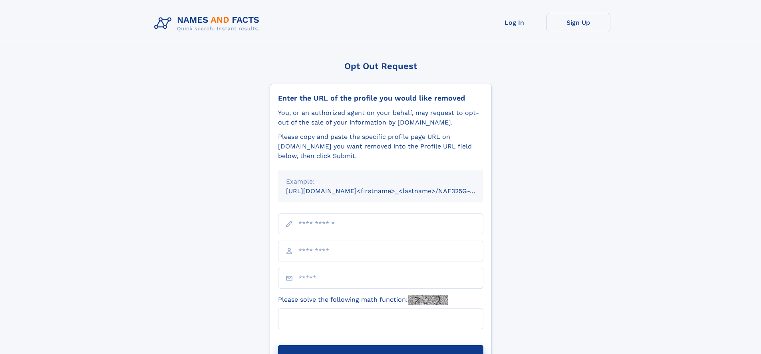 This screenshot has width=761, height=354. Describe the element at coordinates (208, 24) in the screenshot. I see `img: Logo Names and Facts` at that location.